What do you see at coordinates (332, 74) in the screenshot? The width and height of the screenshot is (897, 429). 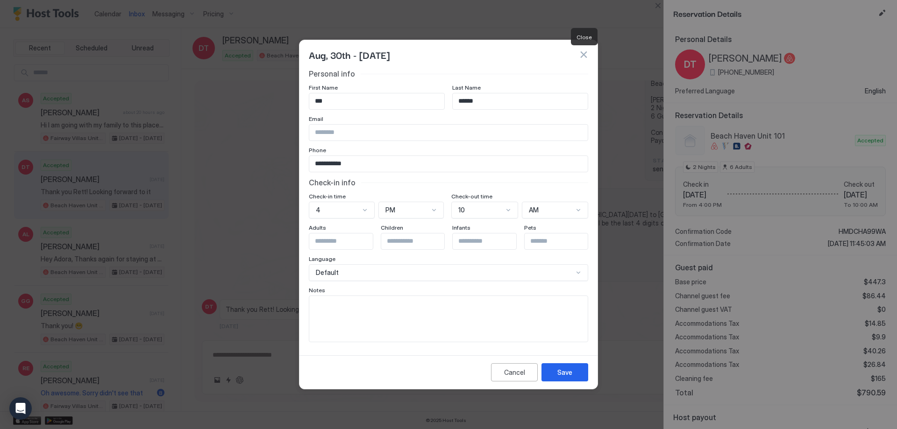 I see `span: Personal info` at bounding box center [332, 74].